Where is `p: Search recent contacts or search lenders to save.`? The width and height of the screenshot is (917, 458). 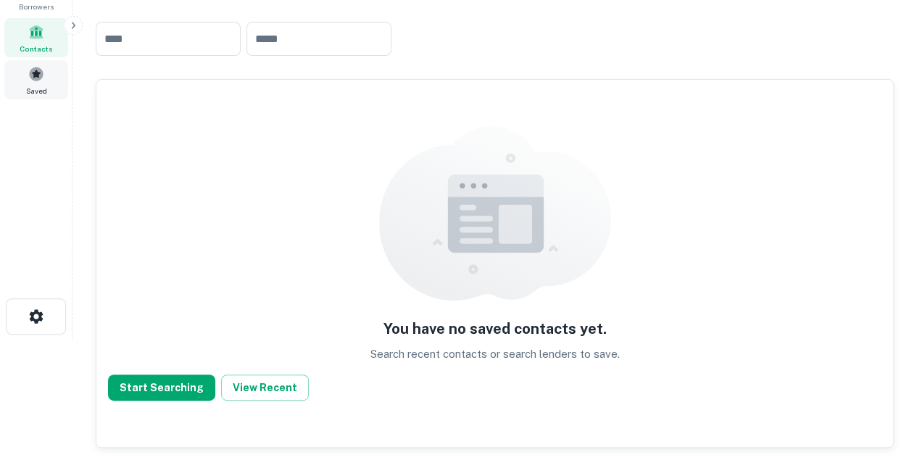
p: Search recent contacts or search lenders to save. is located at coordinates (495, 354).